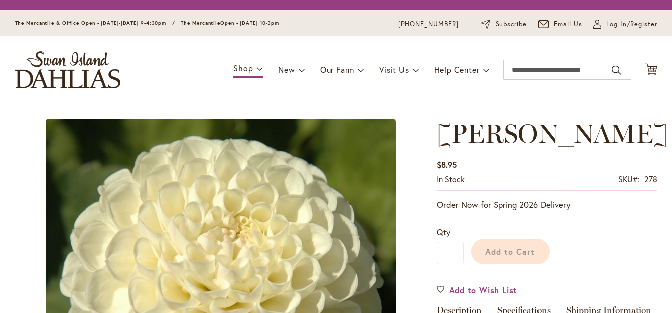 The height and width of the screenshot is (313, 672). Describe the element at coordinates (511, 24) in the screenshot. I see `span: Subscribe` at that location.